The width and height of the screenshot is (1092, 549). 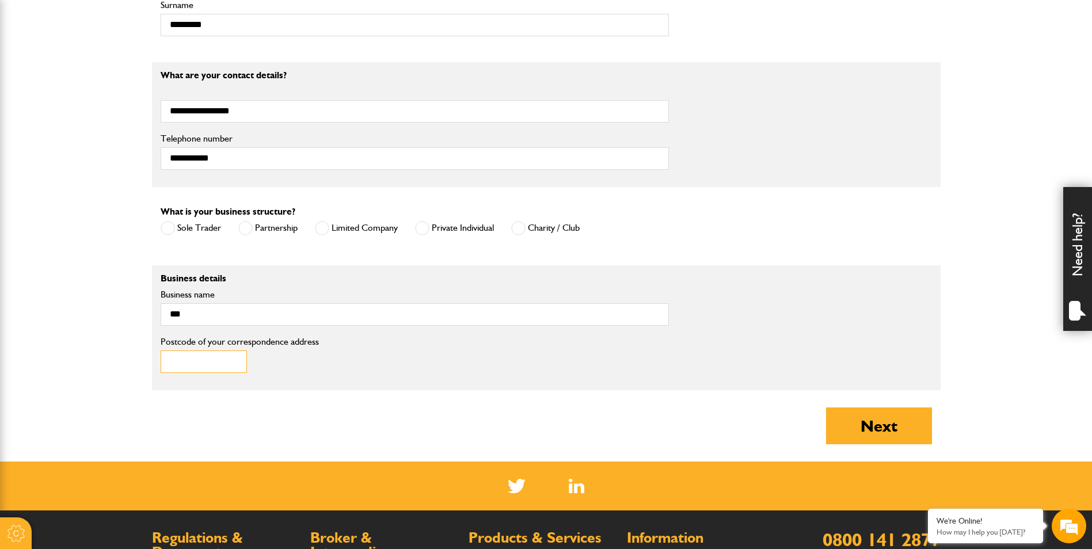 I want to click on p: How may I help you today?, so click(x=986, y=532).